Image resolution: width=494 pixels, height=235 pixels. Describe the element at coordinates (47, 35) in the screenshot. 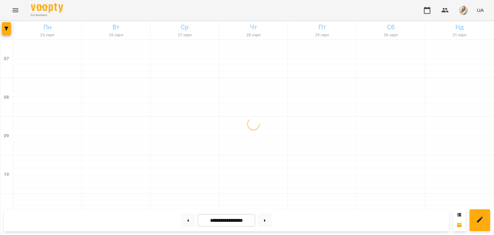

I see `h6: 25 серп` at that location.